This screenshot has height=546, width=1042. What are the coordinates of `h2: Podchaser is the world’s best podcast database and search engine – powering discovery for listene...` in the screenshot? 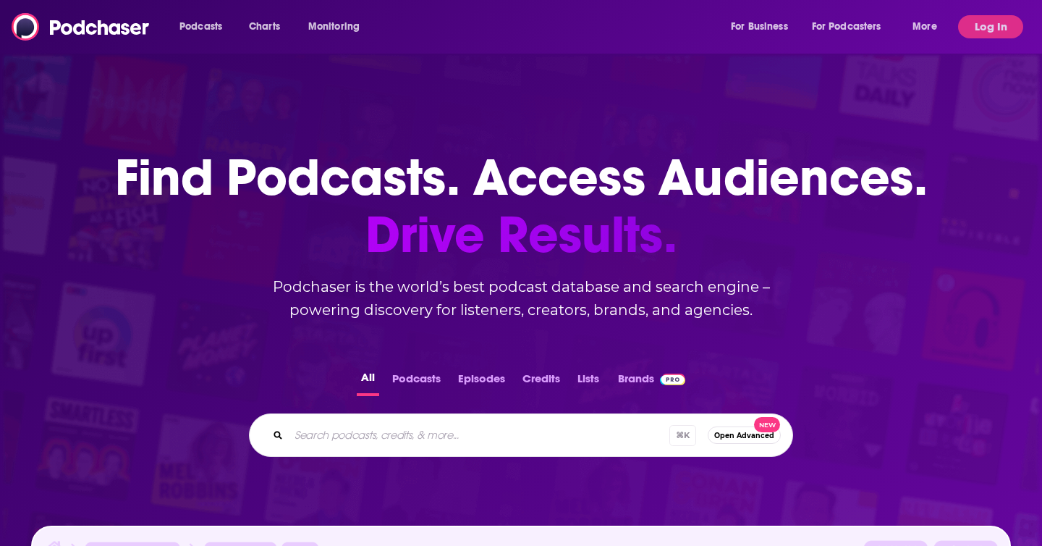 It's located at (521, 298).